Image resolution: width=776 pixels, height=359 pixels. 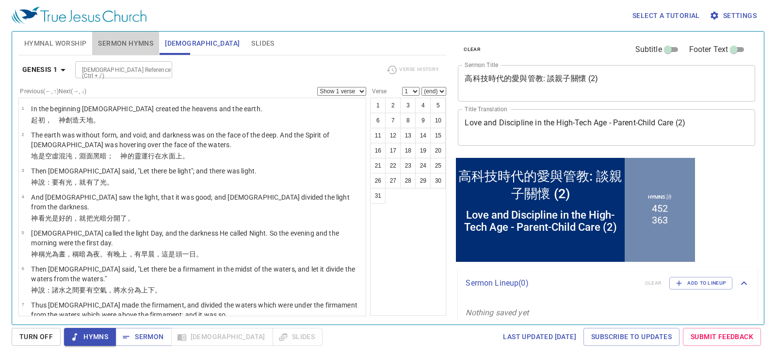 I want to click on img: True Jesus Church, so click(x=79, y=16).